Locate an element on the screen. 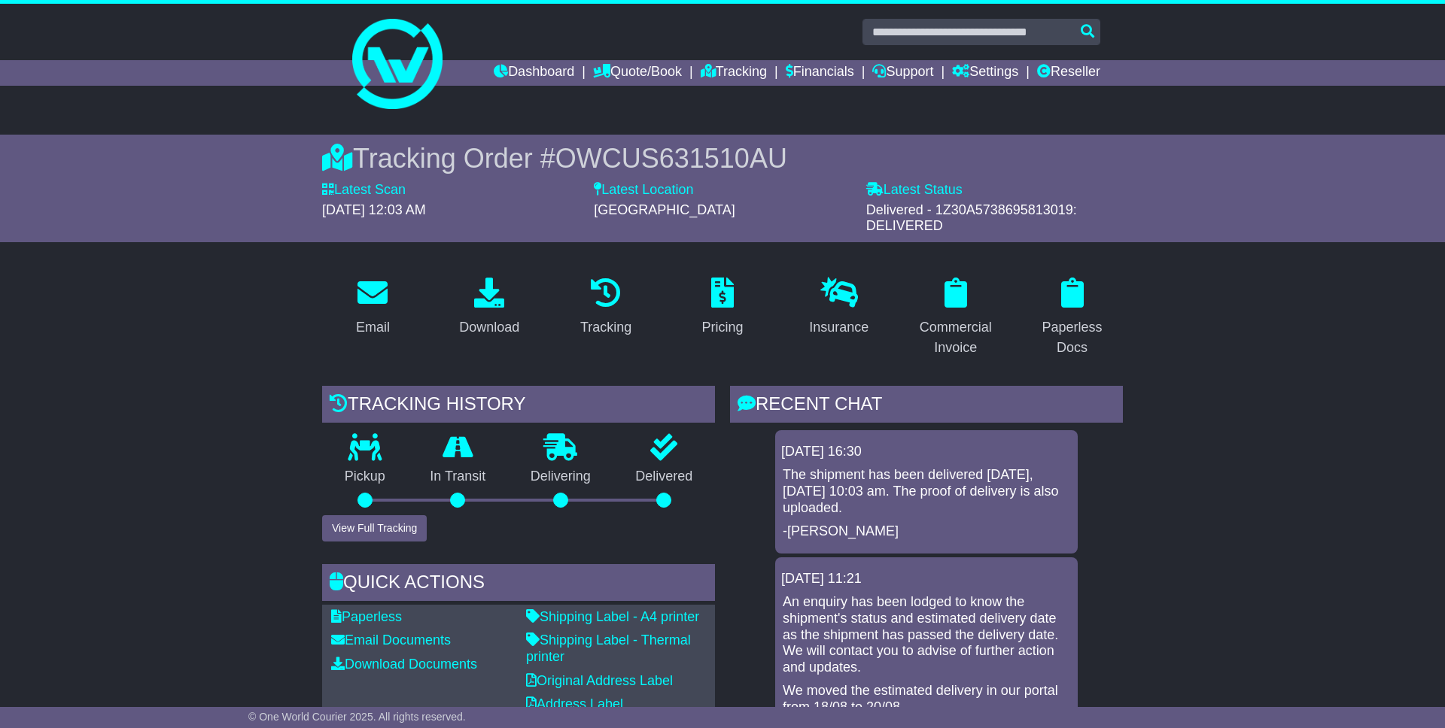  a: Original Address Label is located at coordinates (599, 681).